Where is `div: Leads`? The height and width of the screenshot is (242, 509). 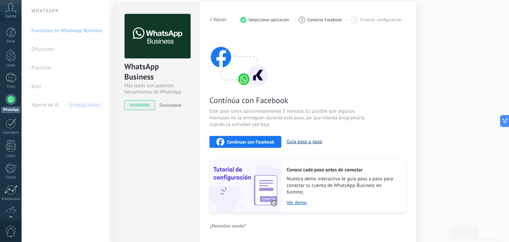 div: Leads is located at coordinates (11, 65).